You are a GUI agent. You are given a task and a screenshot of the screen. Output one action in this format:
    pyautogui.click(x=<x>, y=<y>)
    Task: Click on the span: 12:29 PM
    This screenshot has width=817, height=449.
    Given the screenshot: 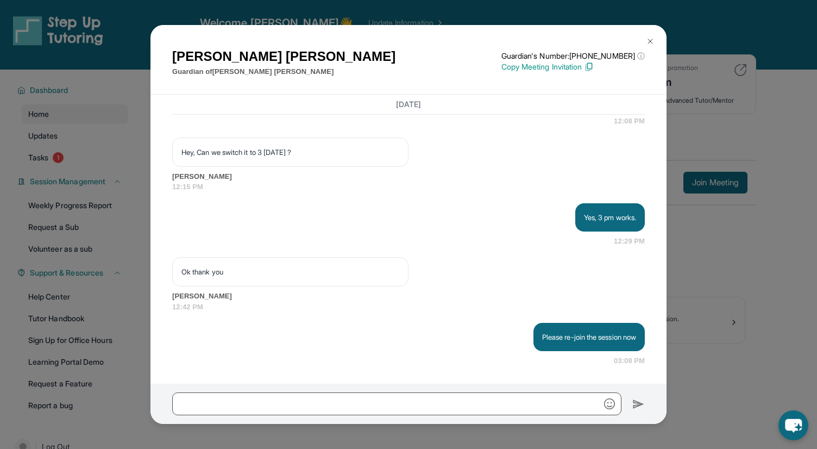 What is the action you would take?
    pyautogui.click(x=629, y=241)
    